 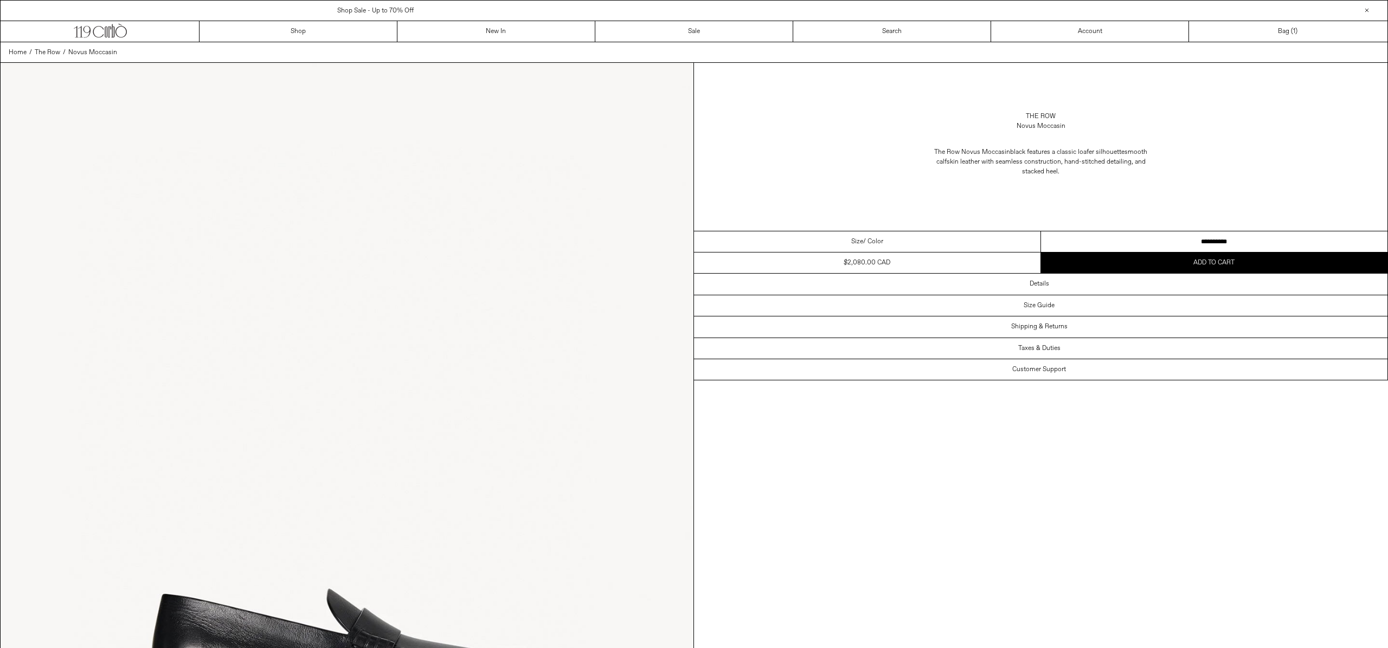 I want to click on h3: Customer Support, so click(x=1039, y=370).